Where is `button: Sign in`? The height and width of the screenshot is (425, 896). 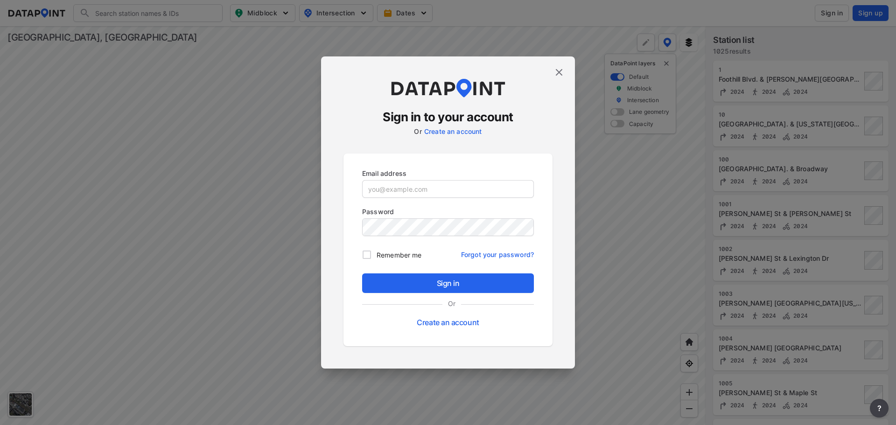
button: Sign in is located at coordinates (448, 283).